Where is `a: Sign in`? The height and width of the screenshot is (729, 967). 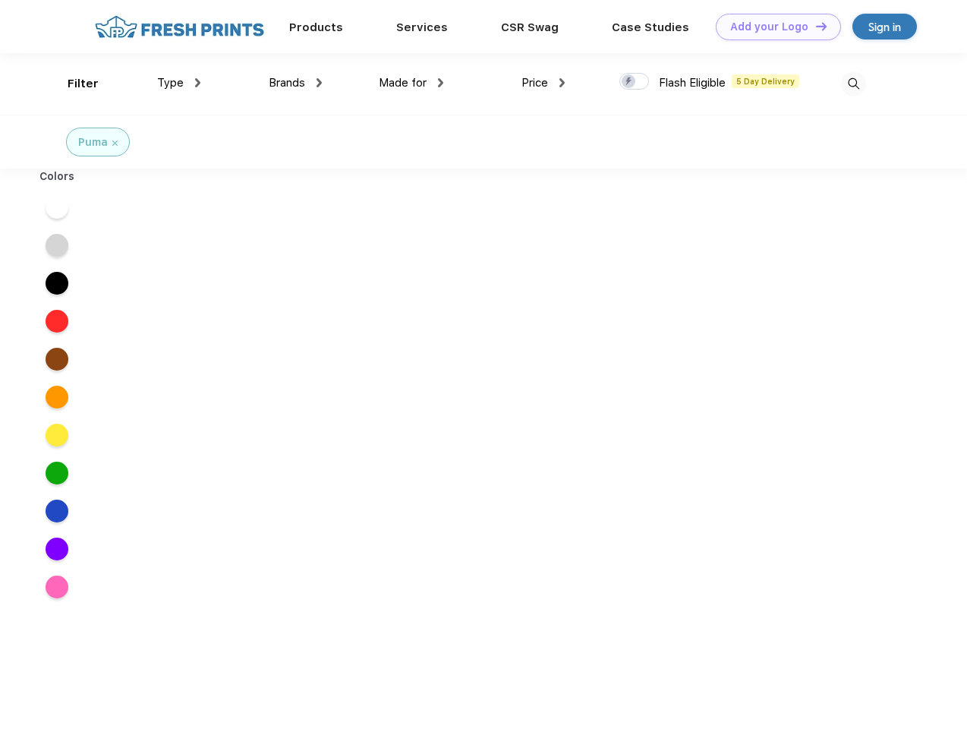
a: Sign in is located at coordinates (885, 27).